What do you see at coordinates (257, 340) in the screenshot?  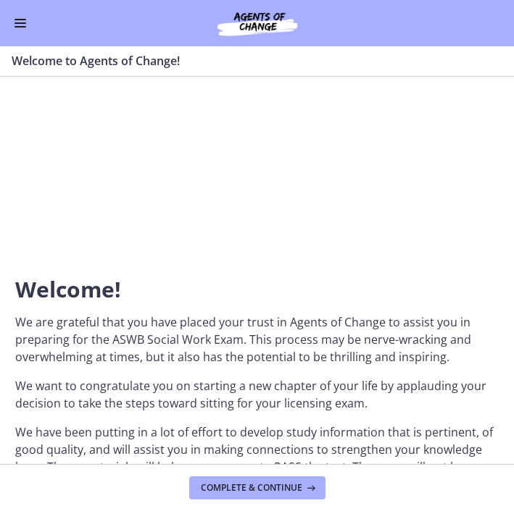 I see `p: We are grateful that you have placed your trust in Agents of Change to assist you in preparing fo...` at bounding box center [257, 340].